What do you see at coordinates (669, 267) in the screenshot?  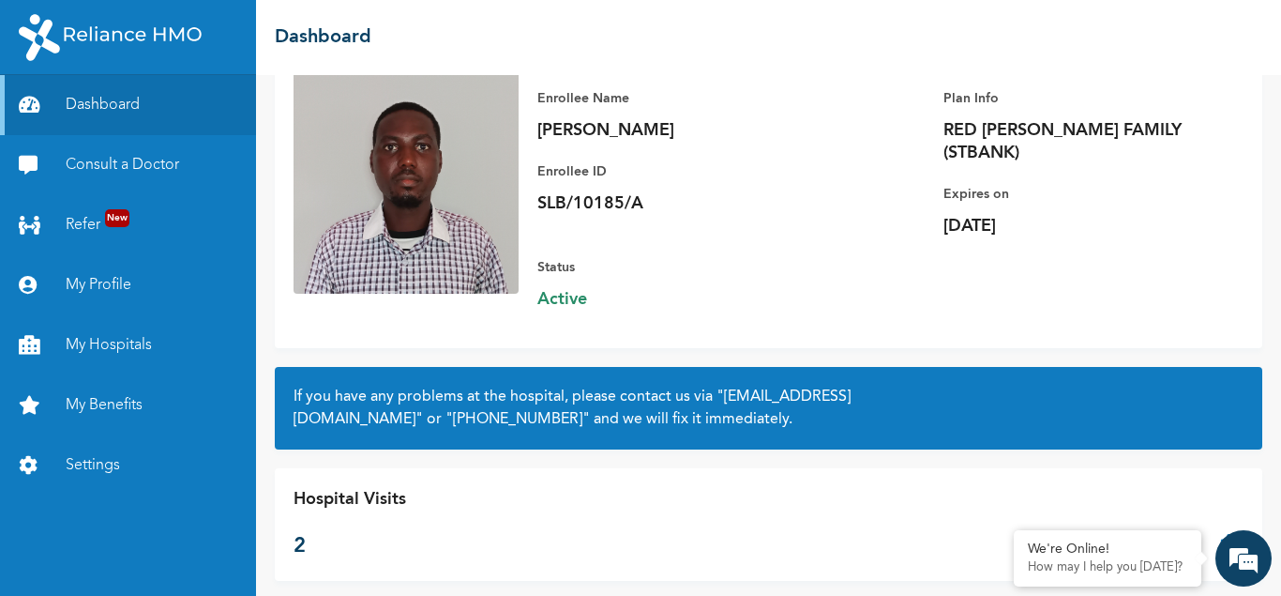 I see `p: Status` at bounding box center [669, 267].